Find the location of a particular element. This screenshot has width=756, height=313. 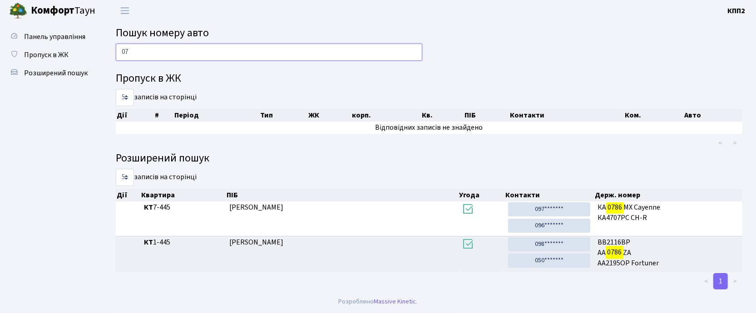

b: Комфорт is located at coordinates (53, 10).